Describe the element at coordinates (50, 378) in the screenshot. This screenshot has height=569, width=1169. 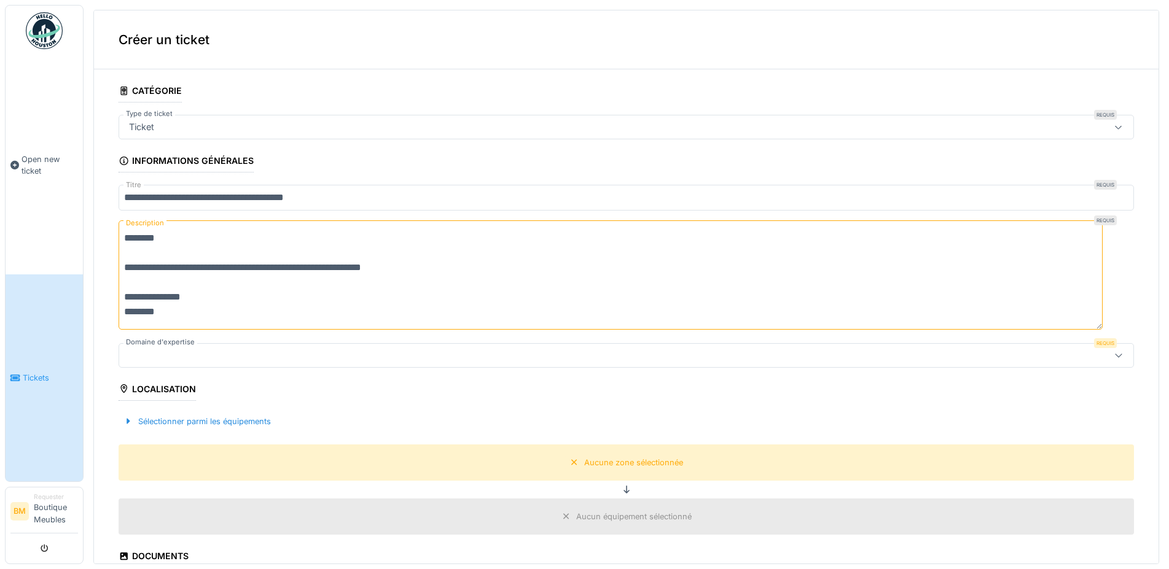
I see `span: Tickets` at that location.